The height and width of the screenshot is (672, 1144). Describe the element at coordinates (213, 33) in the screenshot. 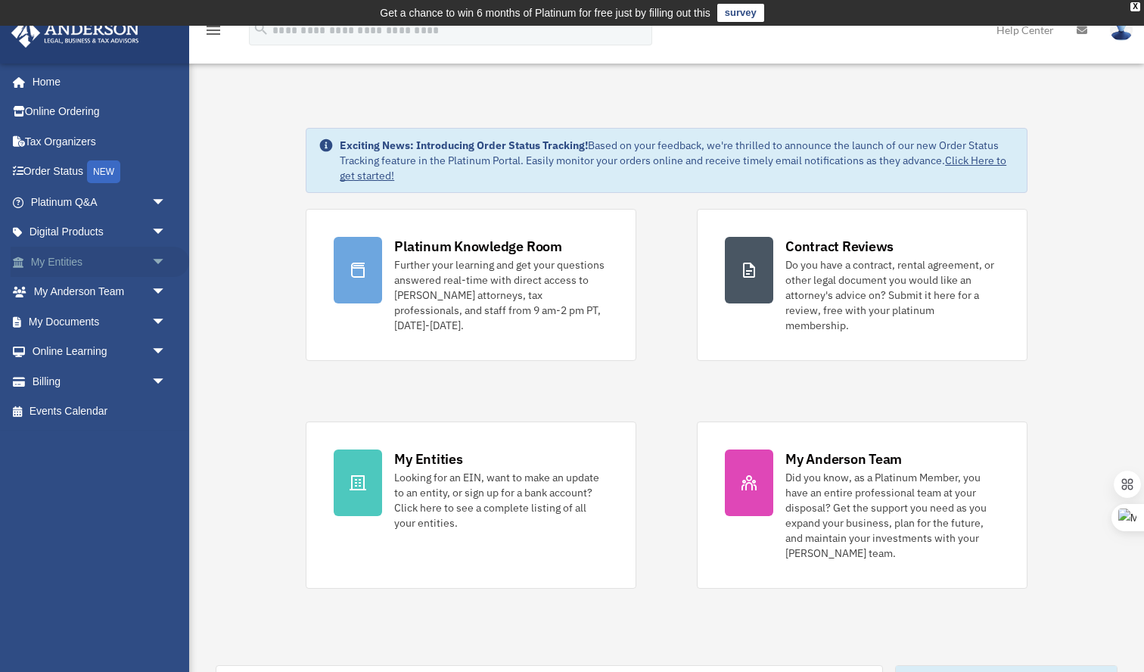

I see `a: menu` at that location.